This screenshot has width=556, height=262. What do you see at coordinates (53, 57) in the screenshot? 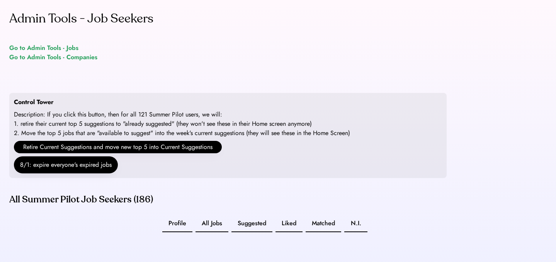
I see `a: Go to Admin Tools - Companies` at bounding box center [53, 57].